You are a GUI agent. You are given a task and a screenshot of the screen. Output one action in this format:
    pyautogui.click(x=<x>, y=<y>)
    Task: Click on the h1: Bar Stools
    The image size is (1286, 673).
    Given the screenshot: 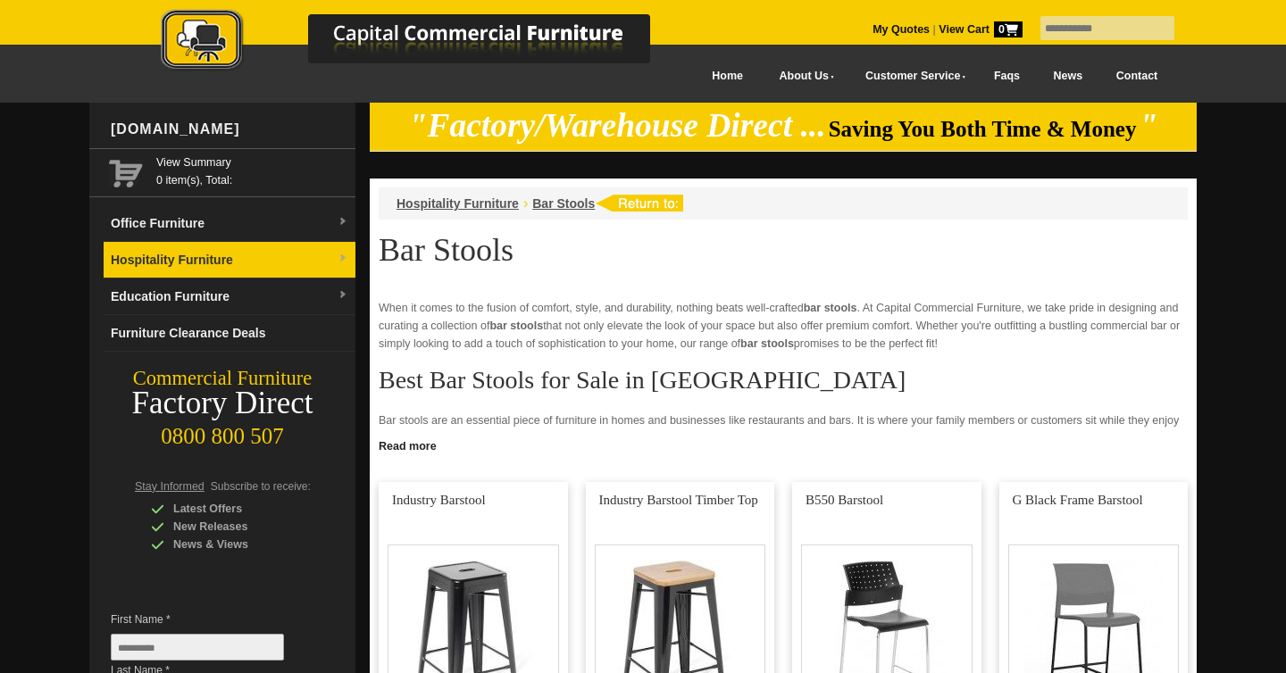 What is the action you would take?
    pyautogui.click(x=783, y=250)
    